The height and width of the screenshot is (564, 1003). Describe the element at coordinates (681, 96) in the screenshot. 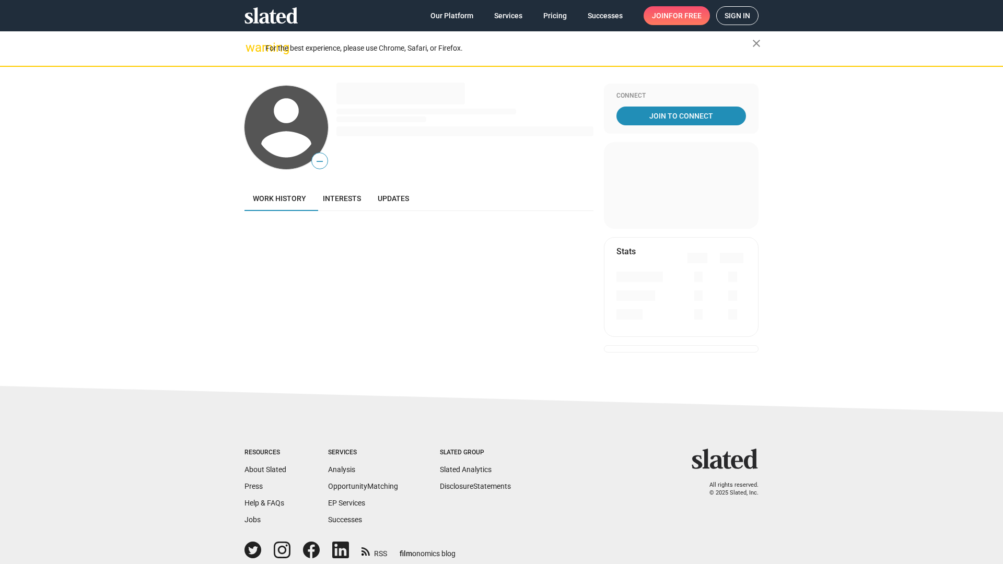

I see `div: Connect` at that location.